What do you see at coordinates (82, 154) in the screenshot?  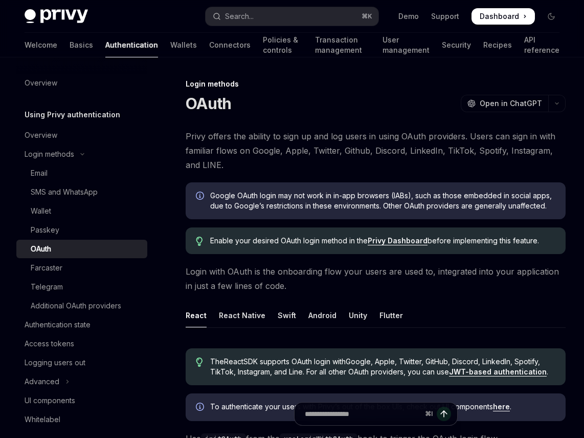 I see `button: Toggle Login methods section` at bounding box center [82, 154].